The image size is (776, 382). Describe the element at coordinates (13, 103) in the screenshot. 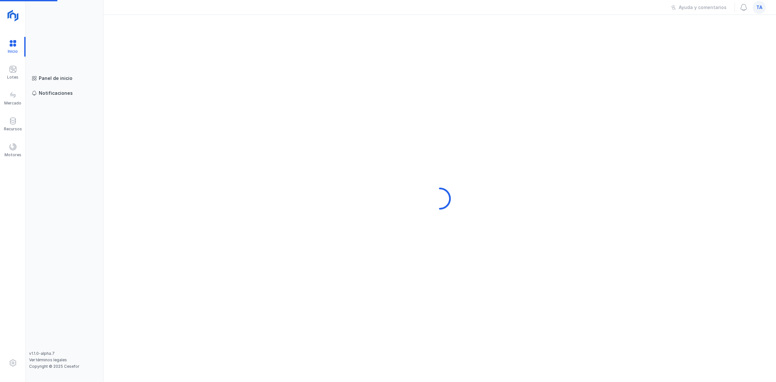

I see `div: Mercado` at that location.